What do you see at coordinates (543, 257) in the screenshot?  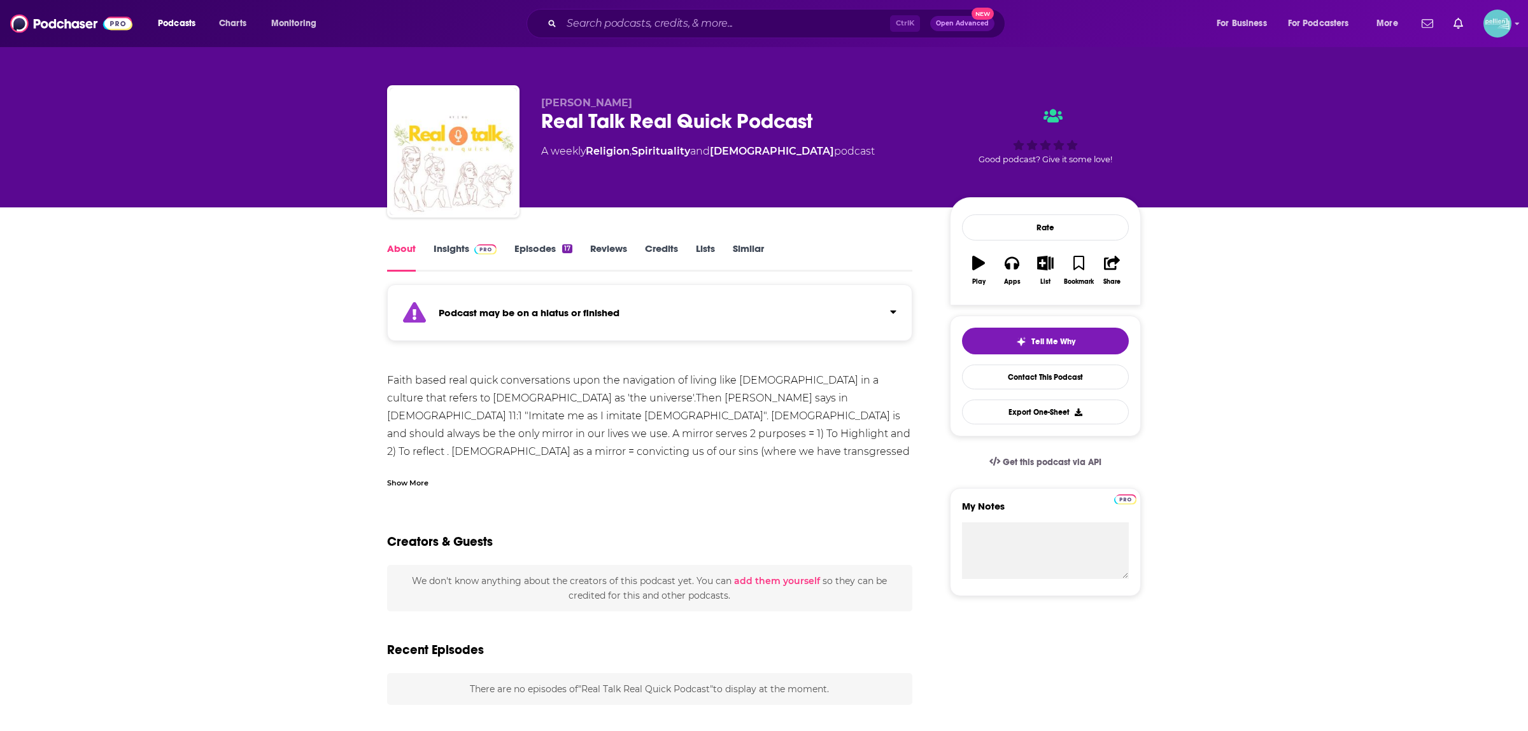 I see `a: Episodes17` at bounding box center [543, 257].